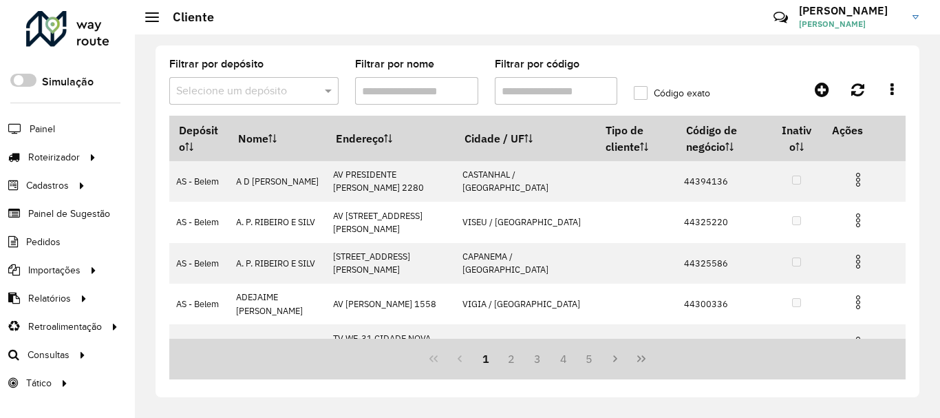 The height and width of the screenshot is (418, 940). I want to click on th: Inativo, so click(796, 138).